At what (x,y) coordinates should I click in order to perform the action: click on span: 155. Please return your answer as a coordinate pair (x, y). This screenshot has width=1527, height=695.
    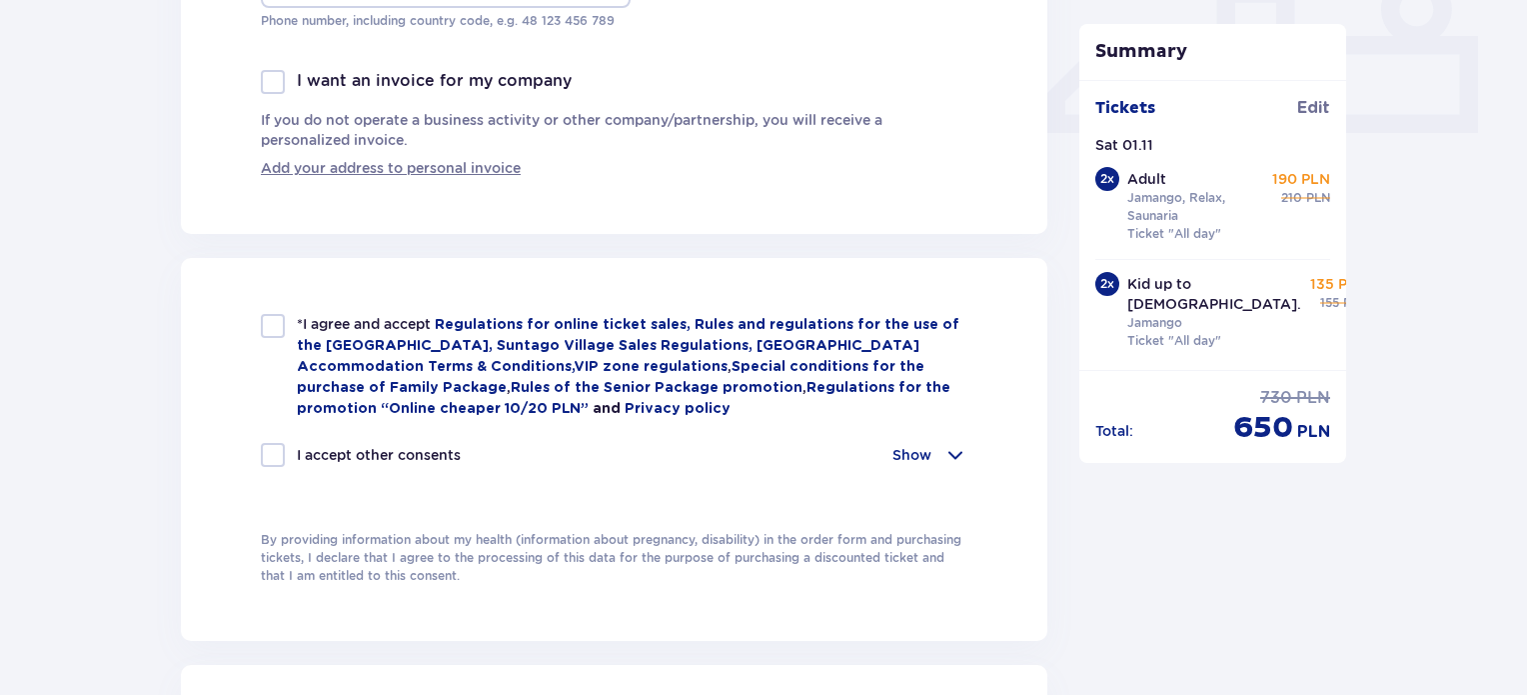
    Looking at the image, I should click on (1329, 303).